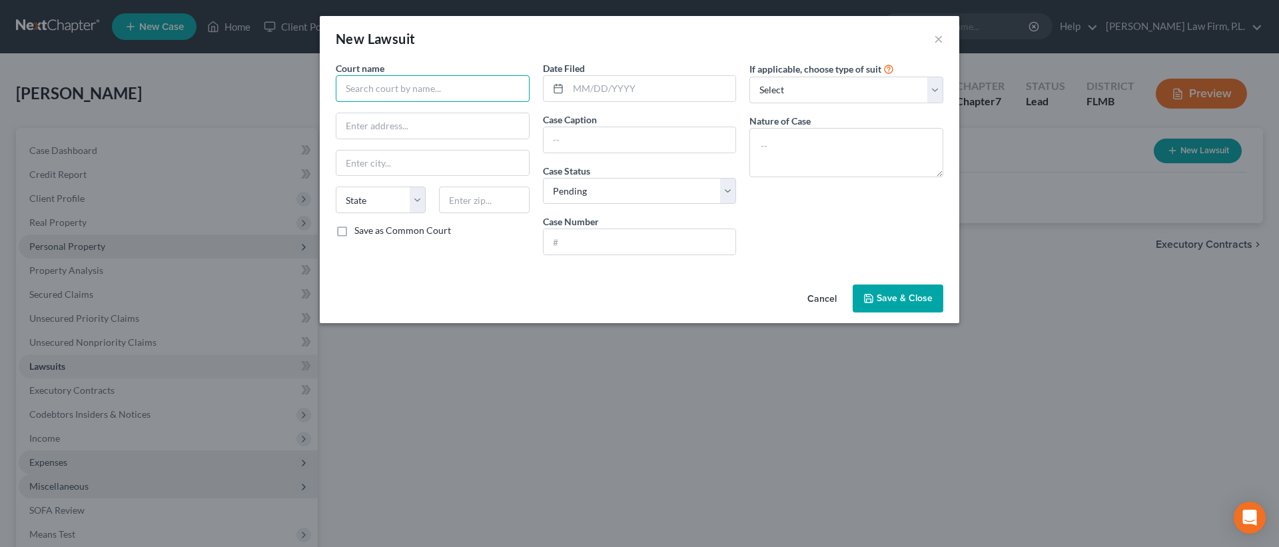 This screenshot has width=1279, height=547. Describe the element at coordinates (1249, 517) in the screenshot. I see `div: Open Intercom Messenger` at that location.